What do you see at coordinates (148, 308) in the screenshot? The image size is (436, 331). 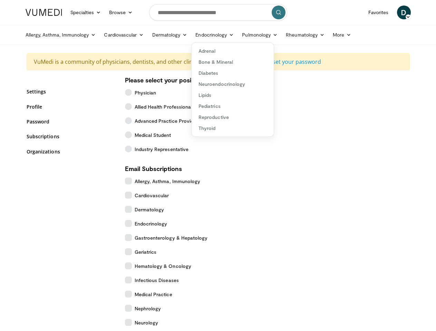 I see `span: Nephrology` at bounding box center [148, 308].